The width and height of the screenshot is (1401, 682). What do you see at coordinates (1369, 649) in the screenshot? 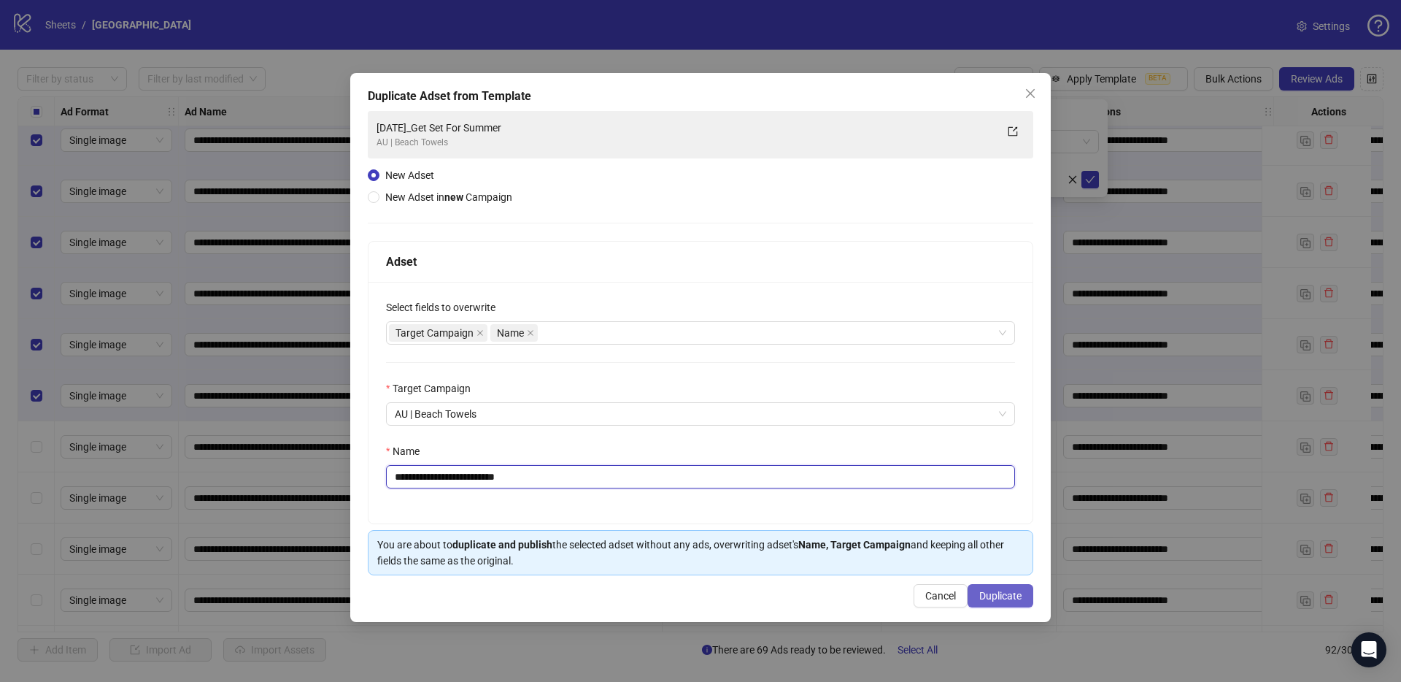
I see `div: Open Intercom Messenger` at bounding box center [1369, 649].